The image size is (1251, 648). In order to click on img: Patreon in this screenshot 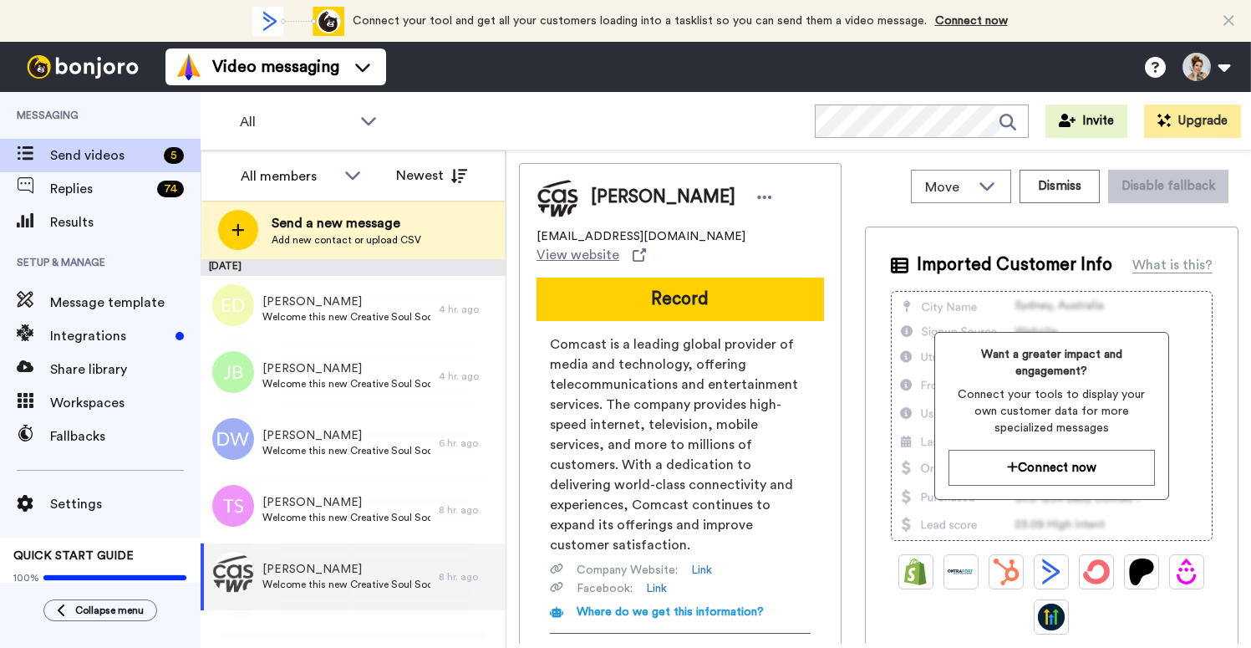, I will do `click(1142, 572)`.